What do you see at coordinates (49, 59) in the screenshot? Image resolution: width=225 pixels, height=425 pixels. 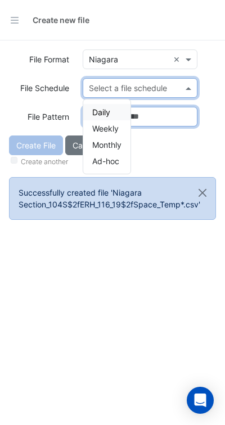 I see `label: File Format` at bounding box center [49, 59].